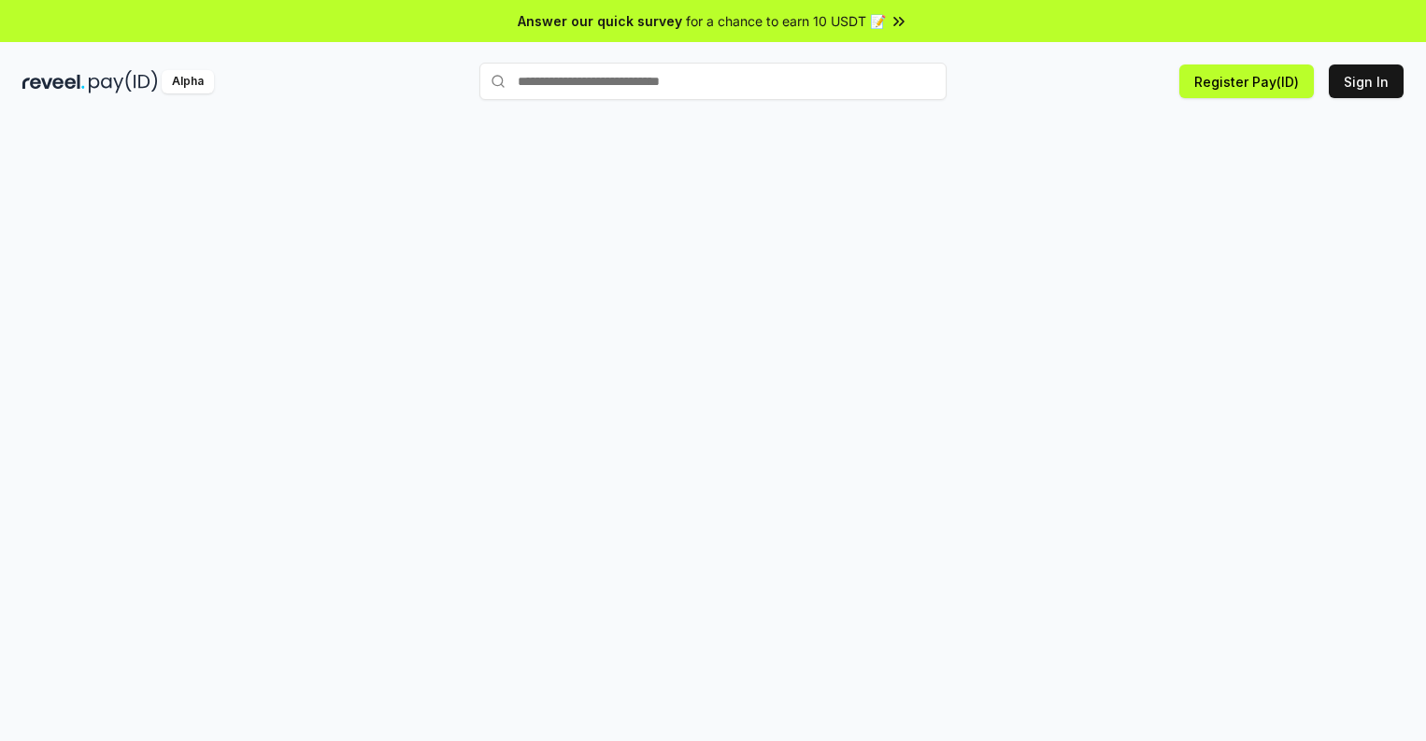  Describe the element at coordinates (1246, 81) in the screenshot. I see `button: Register Pay(ID)` at that location.